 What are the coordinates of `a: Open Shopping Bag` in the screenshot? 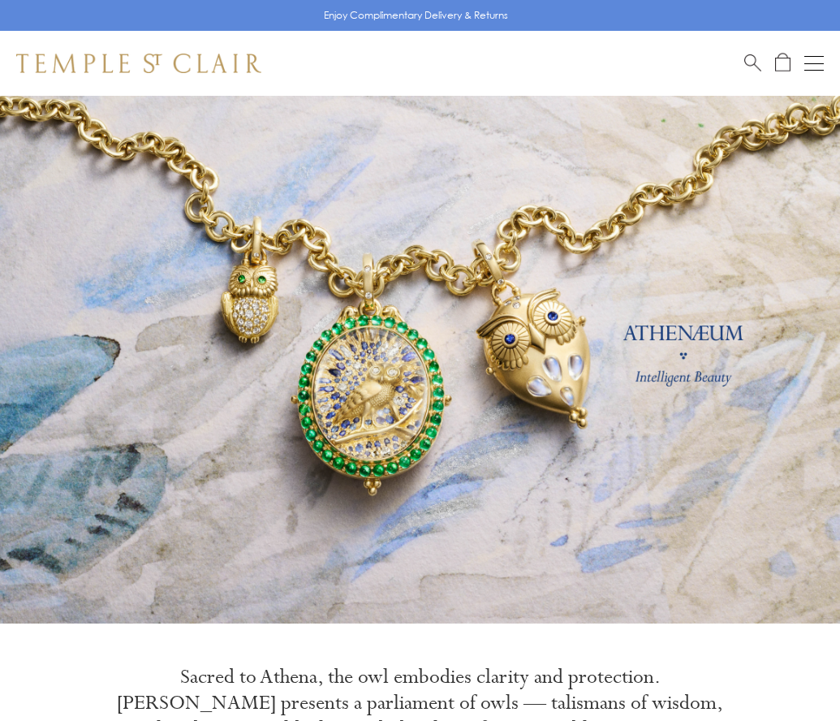 It's located at (783, 63).